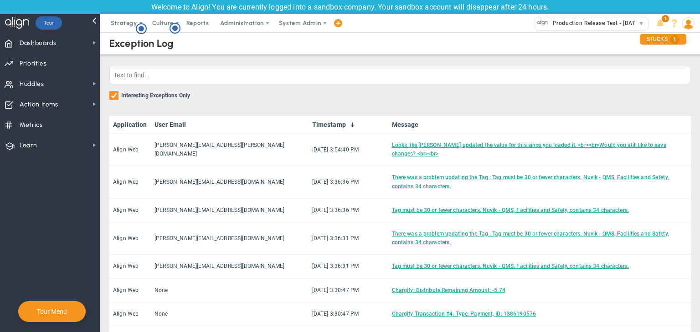 The image size is (700, 332). Describe the element at coordinates (400, 75) in the screenshot. I see `input: Text to find...` at that location.